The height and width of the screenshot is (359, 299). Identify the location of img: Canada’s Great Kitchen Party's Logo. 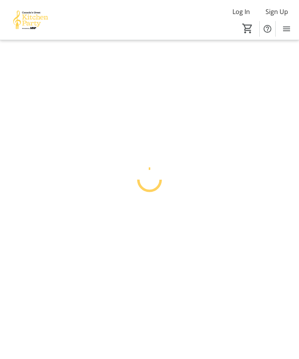
(30, 20).